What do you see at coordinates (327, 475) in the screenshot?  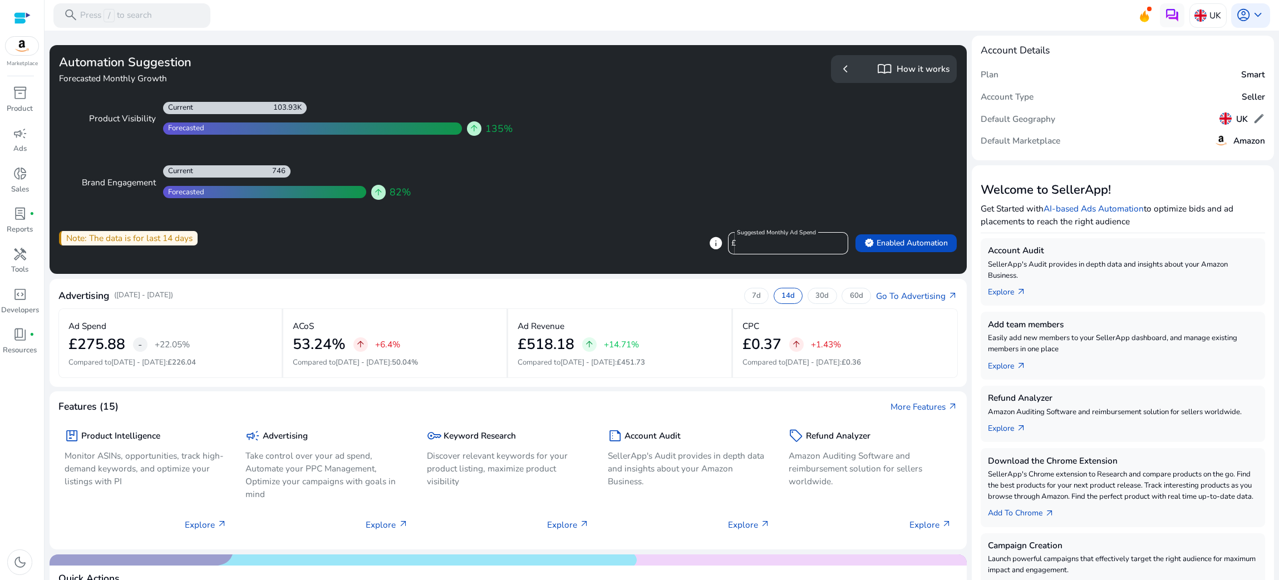 I see `p: Take control over your ad spend, Automate your PPC Management, Optimize your campaigns with goals...` at bounding box center [327, 475].